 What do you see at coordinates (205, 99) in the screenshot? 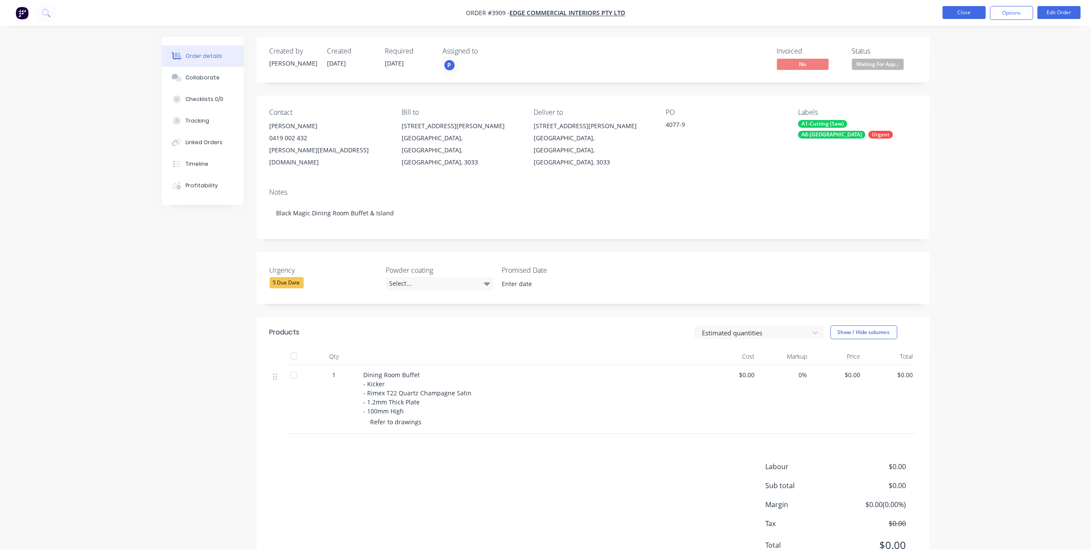
I see `div: Checklists 0/0` at bounding box center [205, 99].